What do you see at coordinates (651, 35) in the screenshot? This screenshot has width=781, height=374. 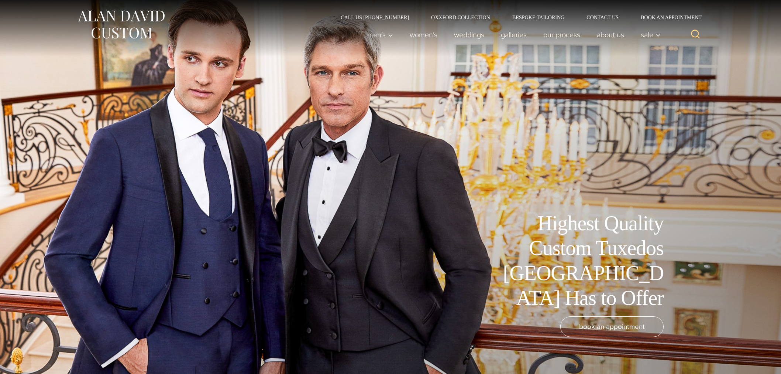 I see `span: Sale` at bounding box center [651, 35].